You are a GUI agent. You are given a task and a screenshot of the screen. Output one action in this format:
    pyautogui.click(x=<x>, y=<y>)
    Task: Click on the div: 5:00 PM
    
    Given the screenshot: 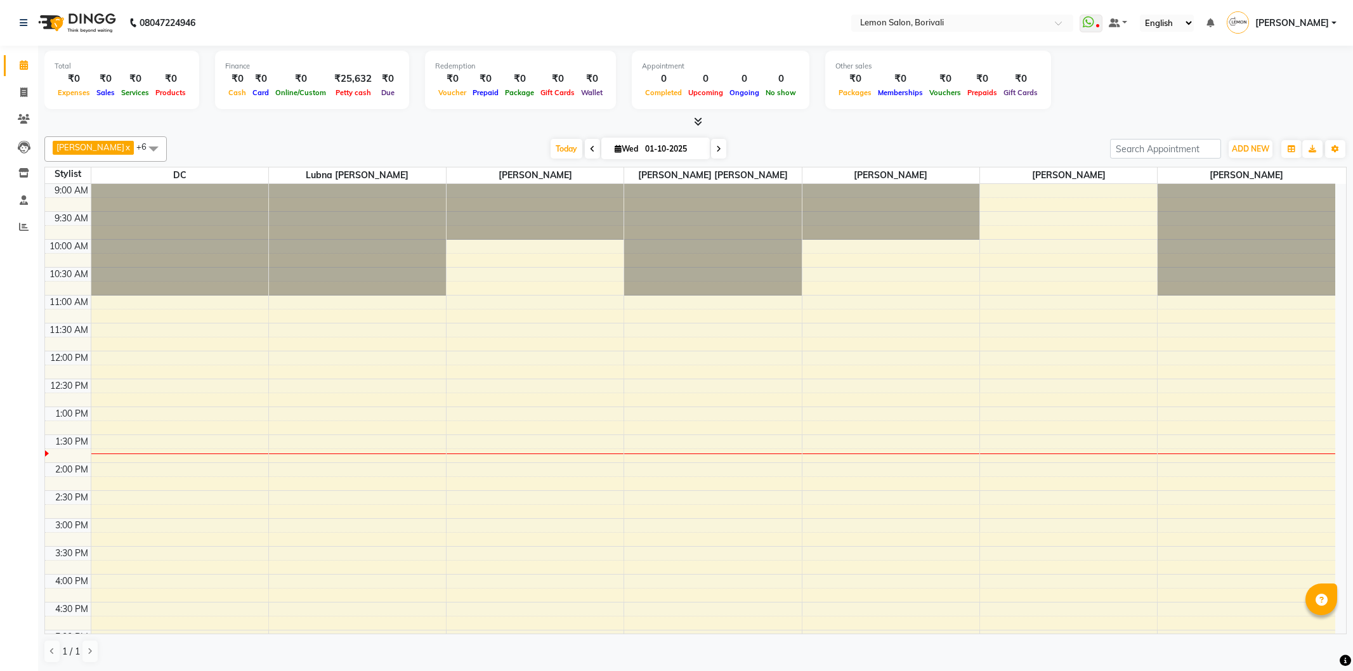 What is the action you would take?
    pyautogui.click(x=72, y=637)
    